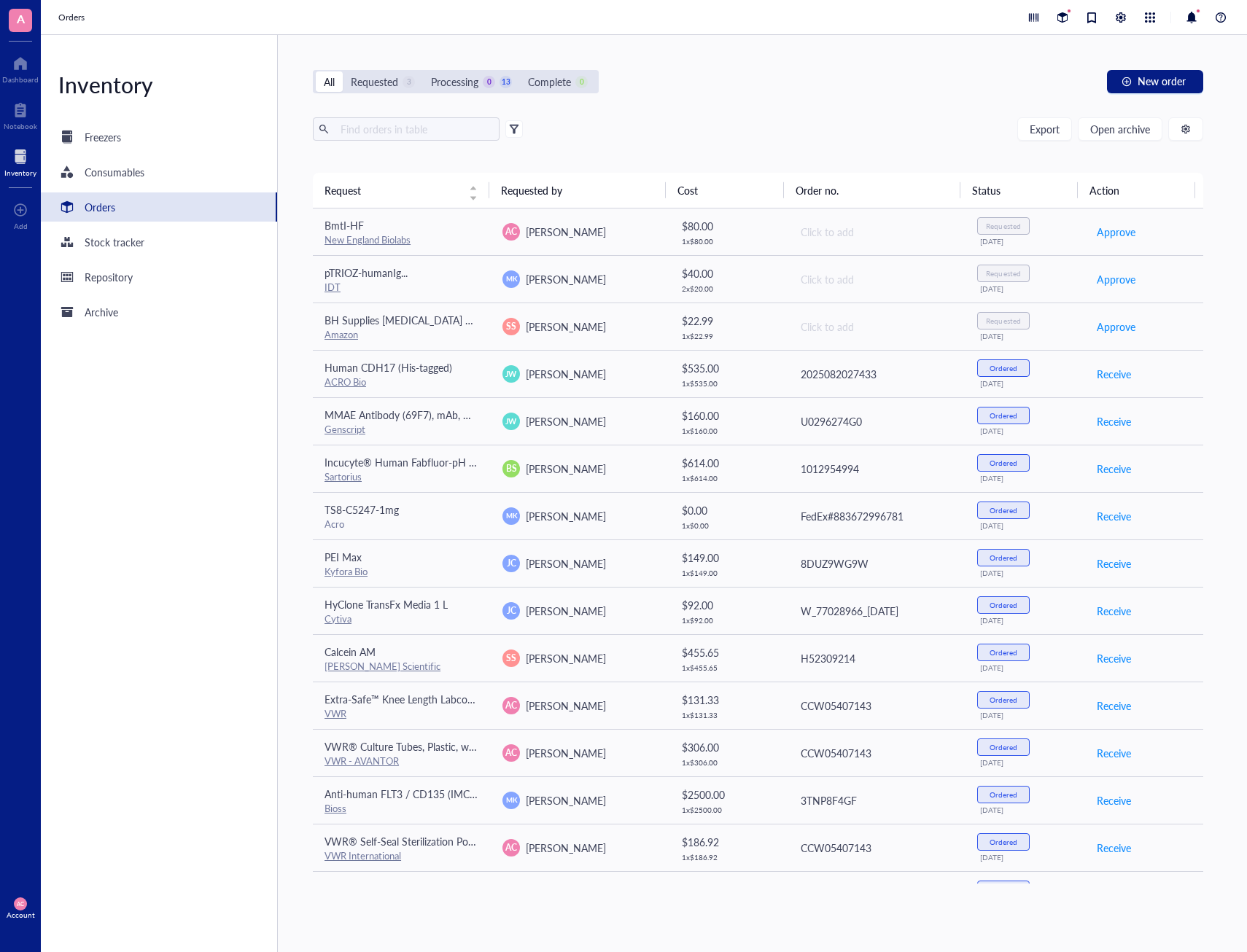 The image size is (1247, 952). What do you see at coordinates (728, 794) in the screenshot?
I see `div: $ 2500.00` at bounding box center [728, 794].